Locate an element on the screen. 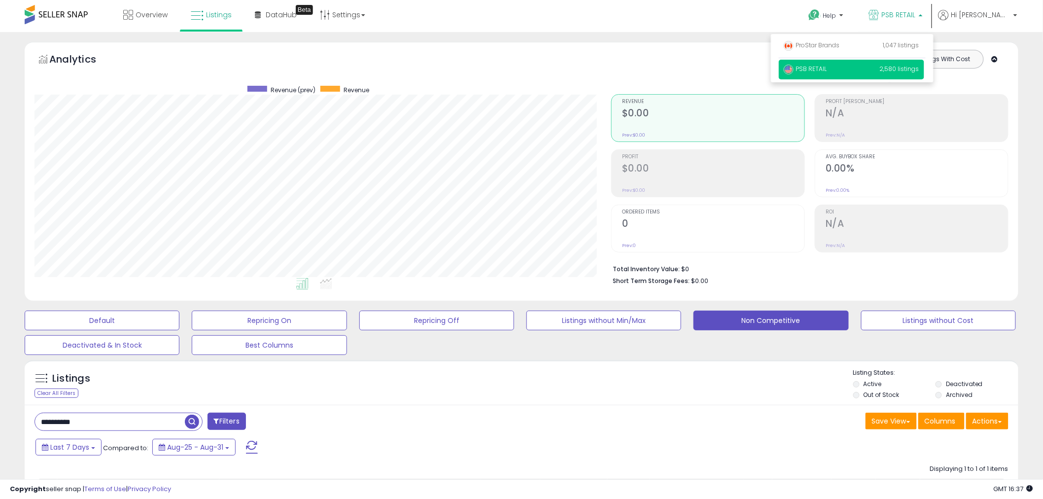  span: Compared to: is located at coordinates (126, 448).